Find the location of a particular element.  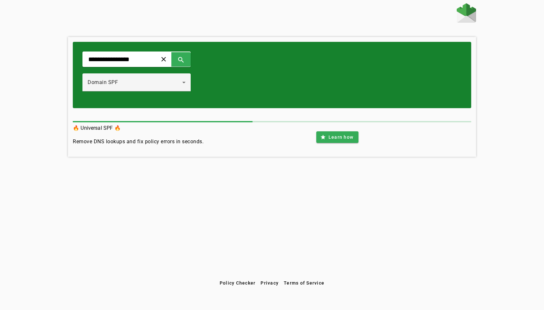

span: Policy Checker is located at coordinates (238, 283).